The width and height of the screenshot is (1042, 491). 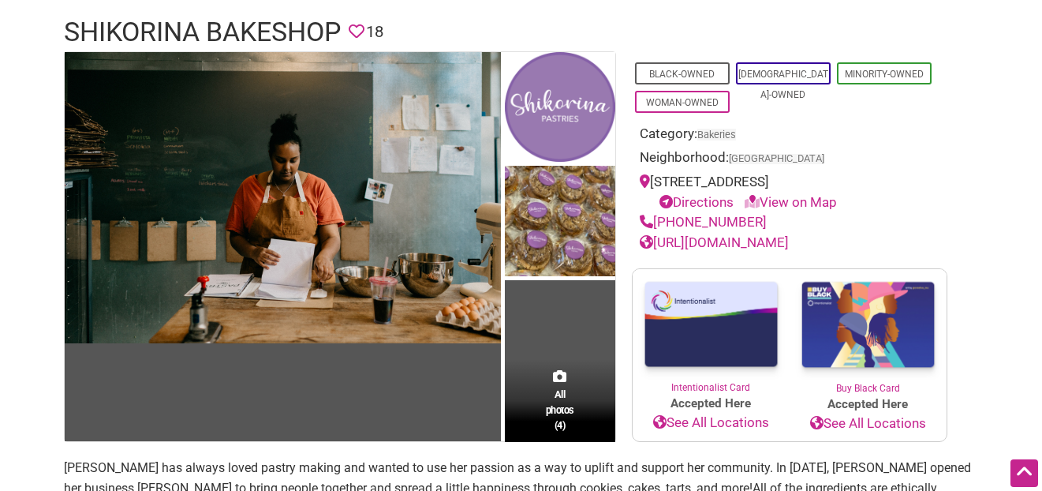 I want to click on a: Buy Black Card, so click(x=868, y=332).